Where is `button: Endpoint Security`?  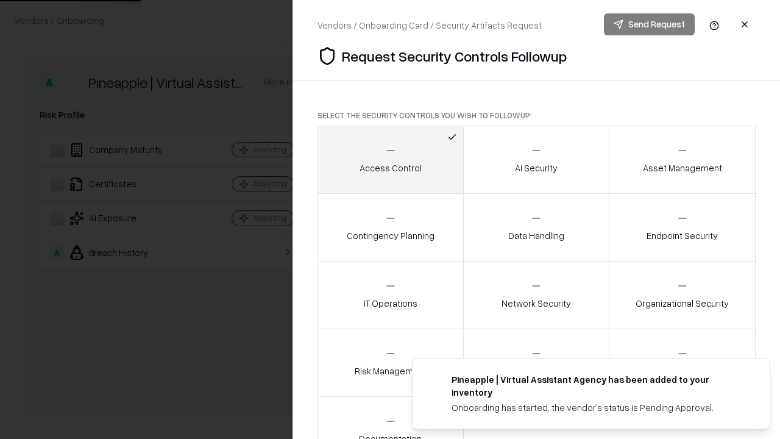
button: Endpoint Security is located at coordinates (682, 227).